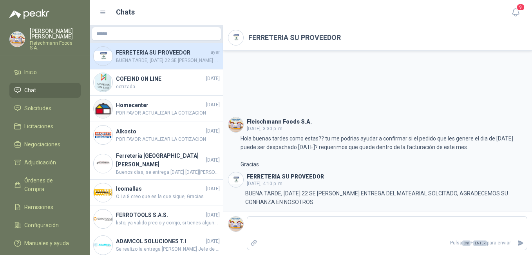 This screenshot has height=255, width=532. Describe the element at coordinates (29, 14) in the screenshot. I see `img: Logo peakr` at that location.